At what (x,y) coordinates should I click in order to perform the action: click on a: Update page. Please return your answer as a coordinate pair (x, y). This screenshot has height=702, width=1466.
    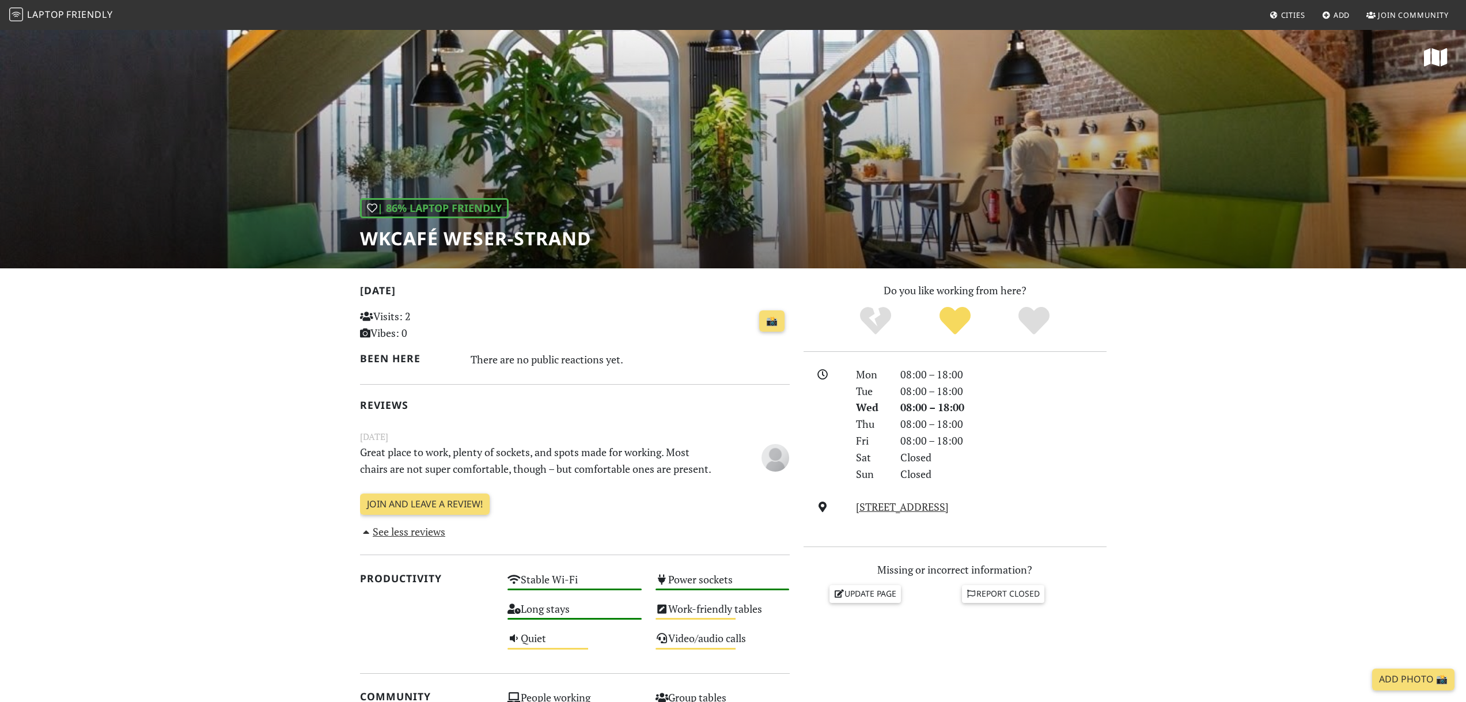
    Looking at the image, I should click on (865, 594).